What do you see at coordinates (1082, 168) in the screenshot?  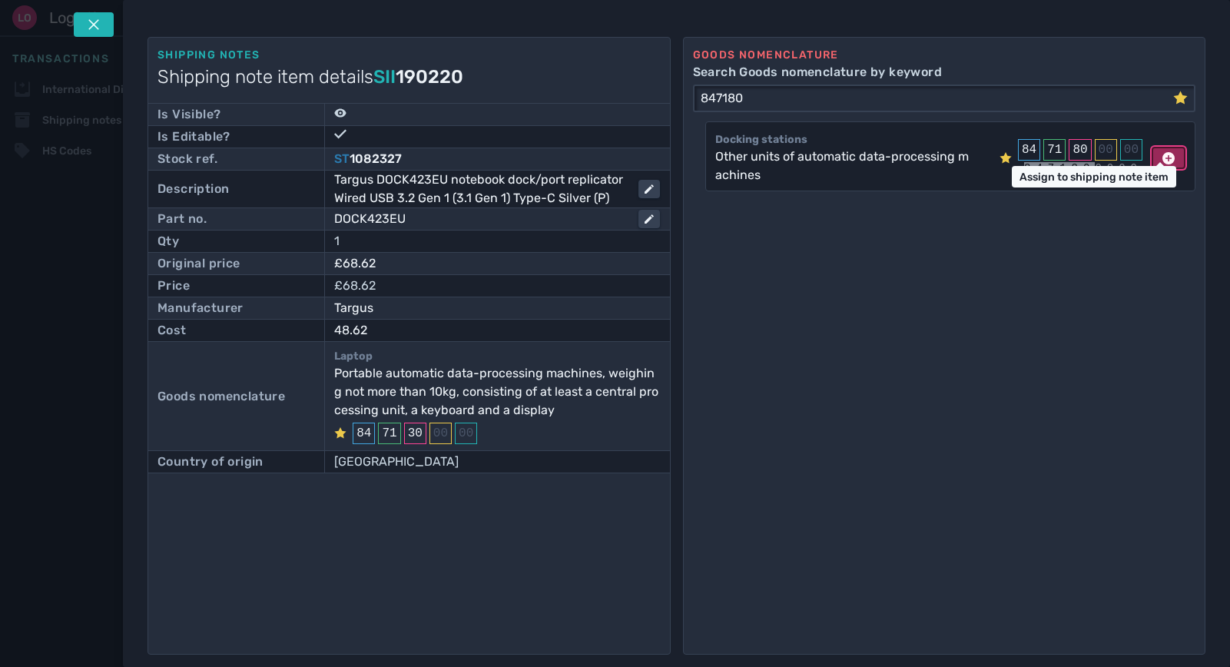 I see `div: 0000` at bounding box center [1082, 168].